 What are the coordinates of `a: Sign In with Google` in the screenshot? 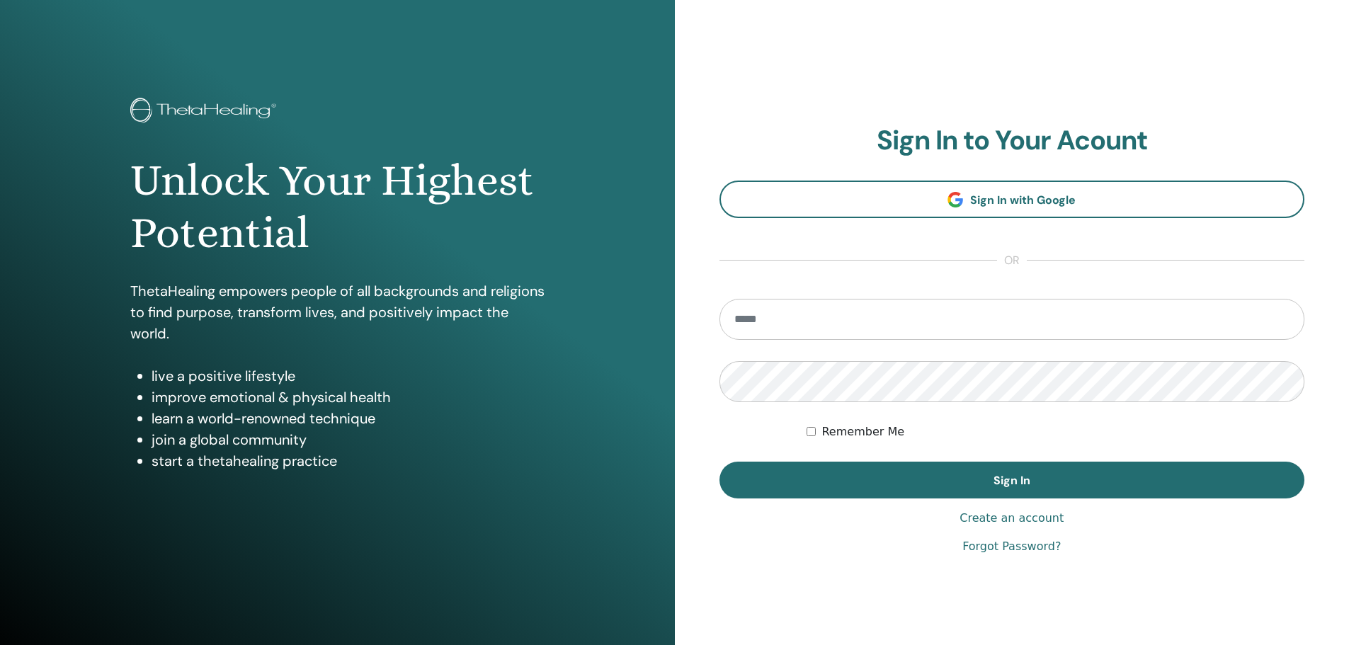 It's located at (1012, 199).